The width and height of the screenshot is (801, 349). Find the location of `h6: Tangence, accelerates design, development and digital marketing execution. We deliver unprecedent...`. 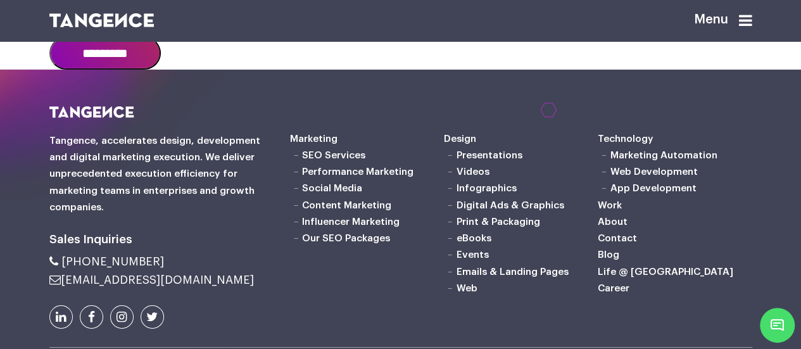

h6: Tangence, accelerates design, development and digital marketing execution. We deliver unprecedent... is located at coordinates (160, 174).